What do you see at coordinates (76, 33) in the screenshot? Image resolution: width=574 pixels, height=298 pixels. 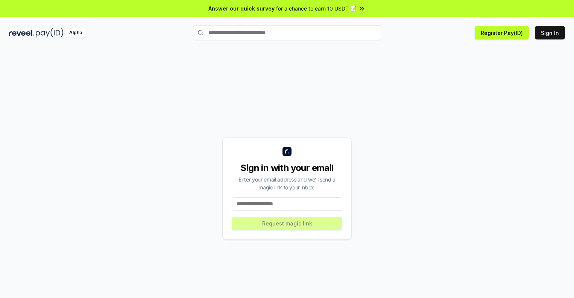 I see `div: Alpha` at bounding box center [76, 33].